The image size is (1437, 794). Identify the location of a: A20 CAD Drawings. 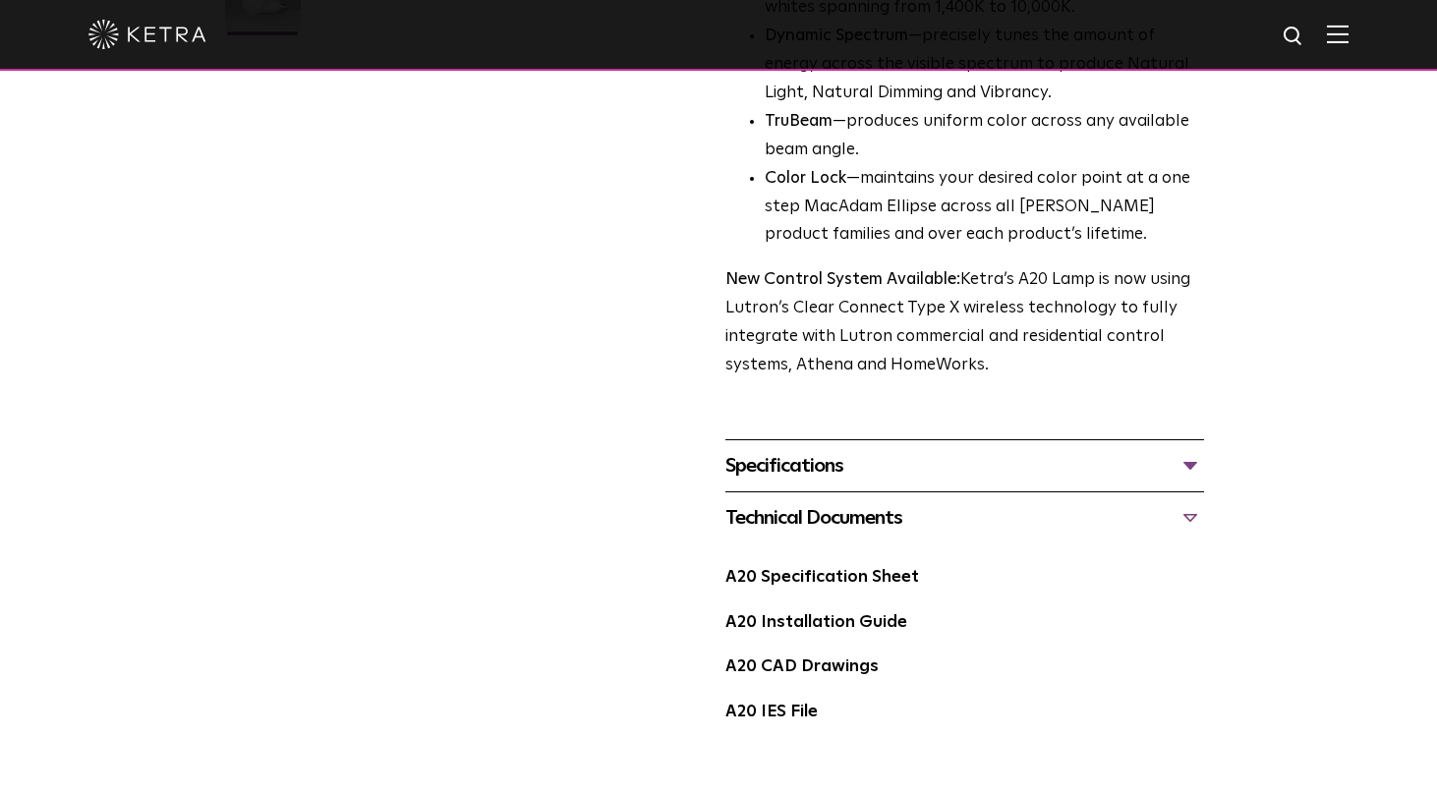
(802, 666).